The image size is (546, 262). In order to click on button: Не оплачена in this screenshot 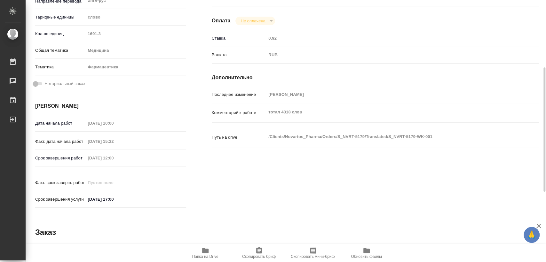, I will do `click(253, 21)`.